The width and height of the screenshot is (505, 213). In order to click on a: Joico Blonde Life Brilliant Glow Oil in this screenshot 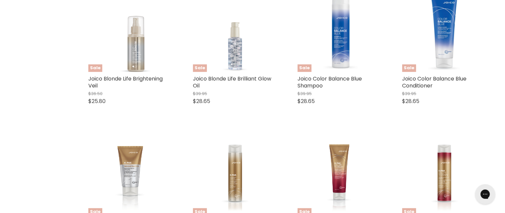, I will do `click(232, 82)`.